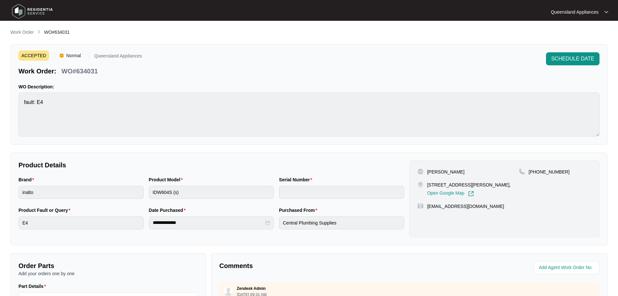 This screenshot has height=296, width=618. I want to click on img: user.svg, so click(228, 291).